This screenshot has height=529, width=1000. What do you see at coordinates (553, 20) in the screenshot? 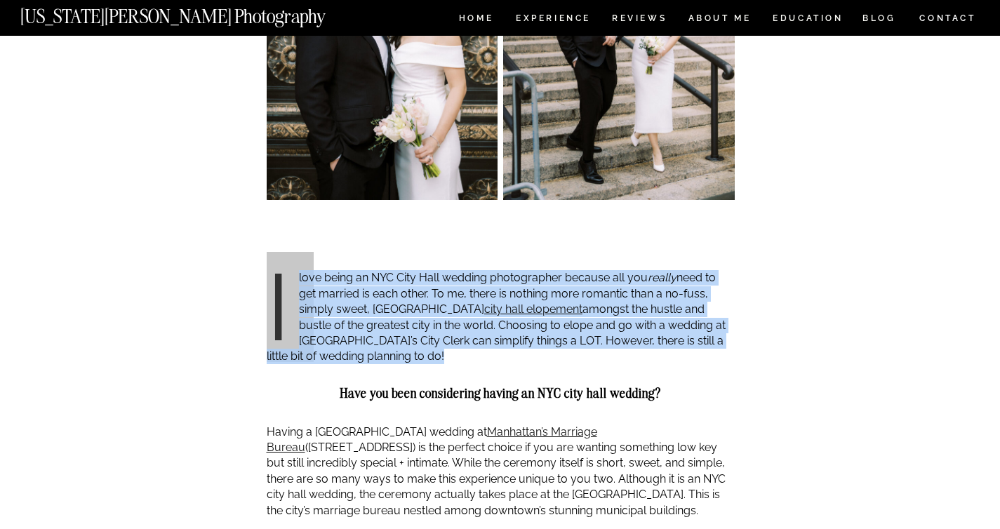
I see `nav: Experience` at bounding box center [553, 20].